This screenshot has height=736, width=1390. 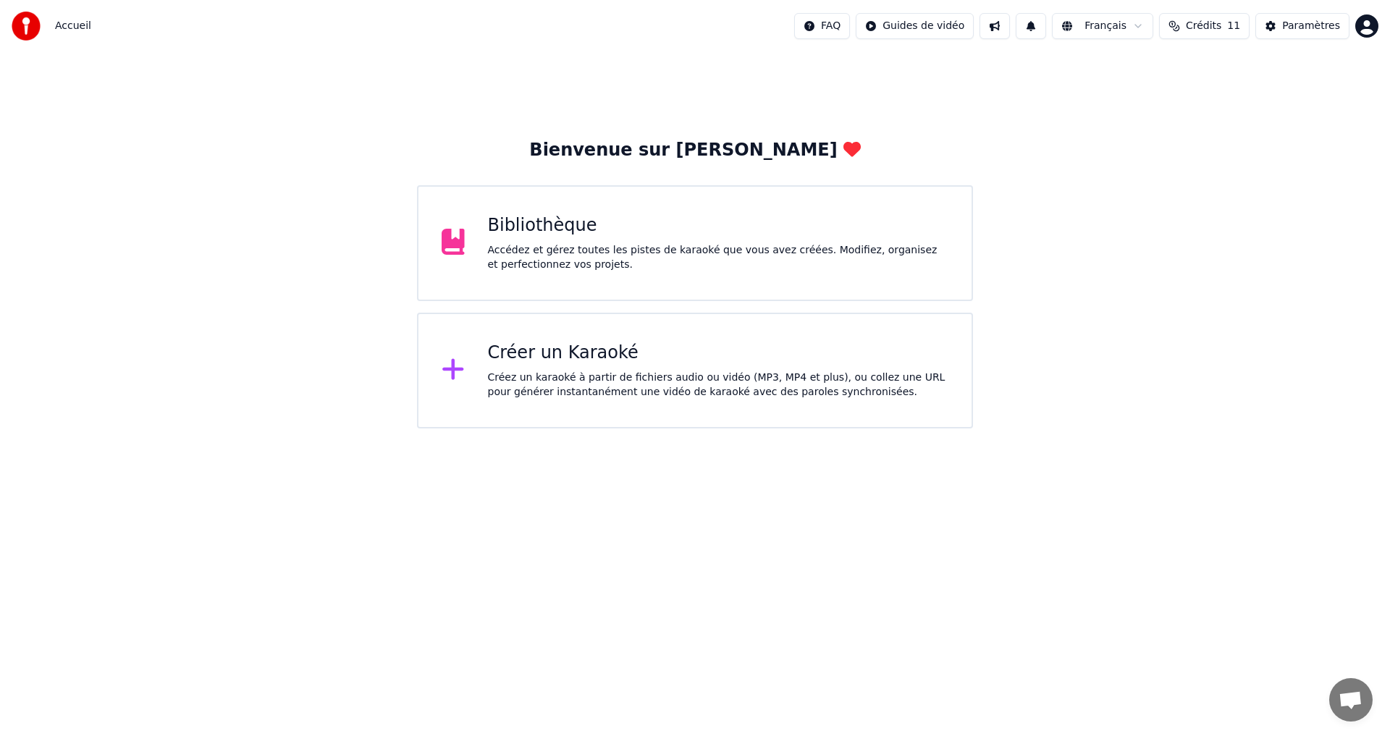 I want to click on div: Créez un karaoké à partir de fichiers audio ou vidéo (MP3, MP4 et plus), ou collez une URL pour g..., so click(x=718, y=385).